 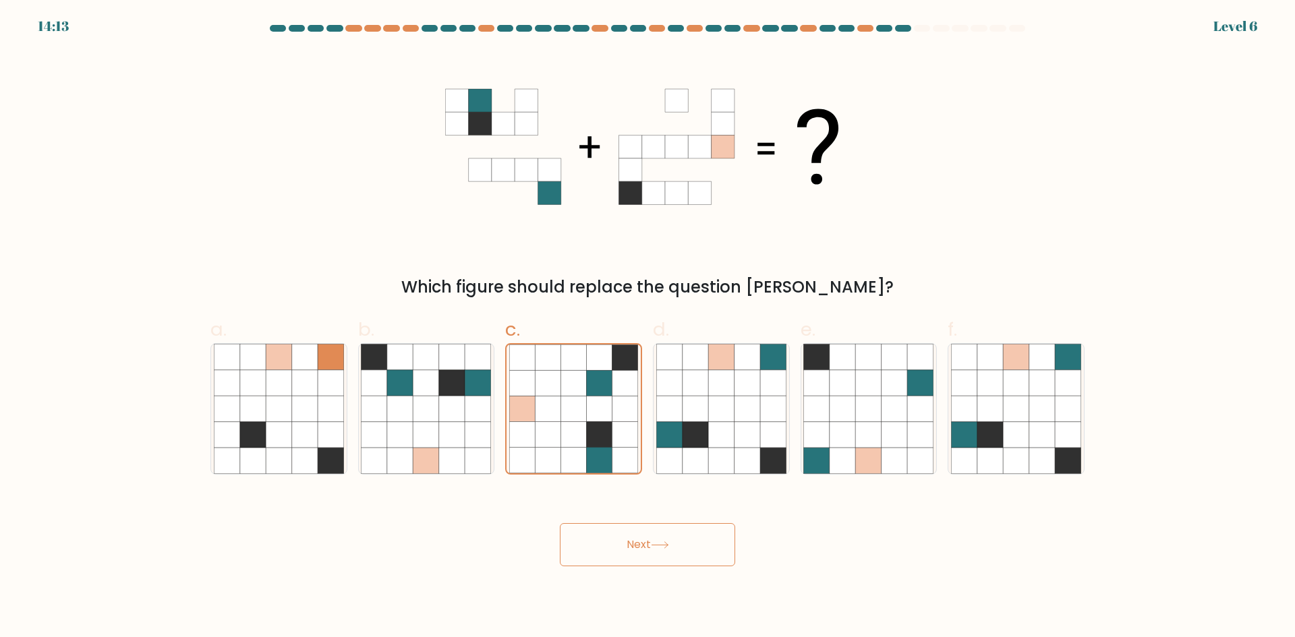 What do you see at coordinates (219, 329) in the screenshot?
I see `span: a.` at bounding box center [219, 329].